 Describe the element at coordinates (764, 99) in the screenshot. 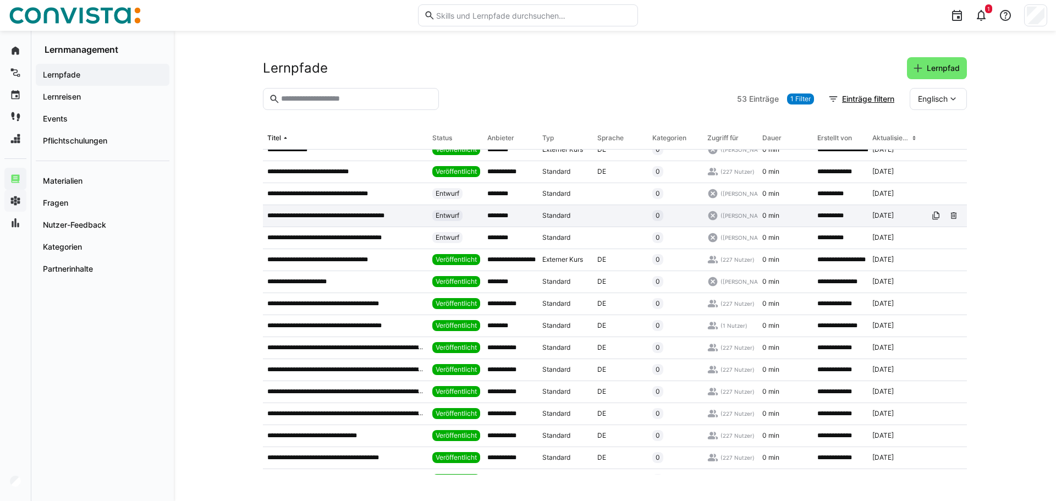

I see `span: Einträge` at that location.